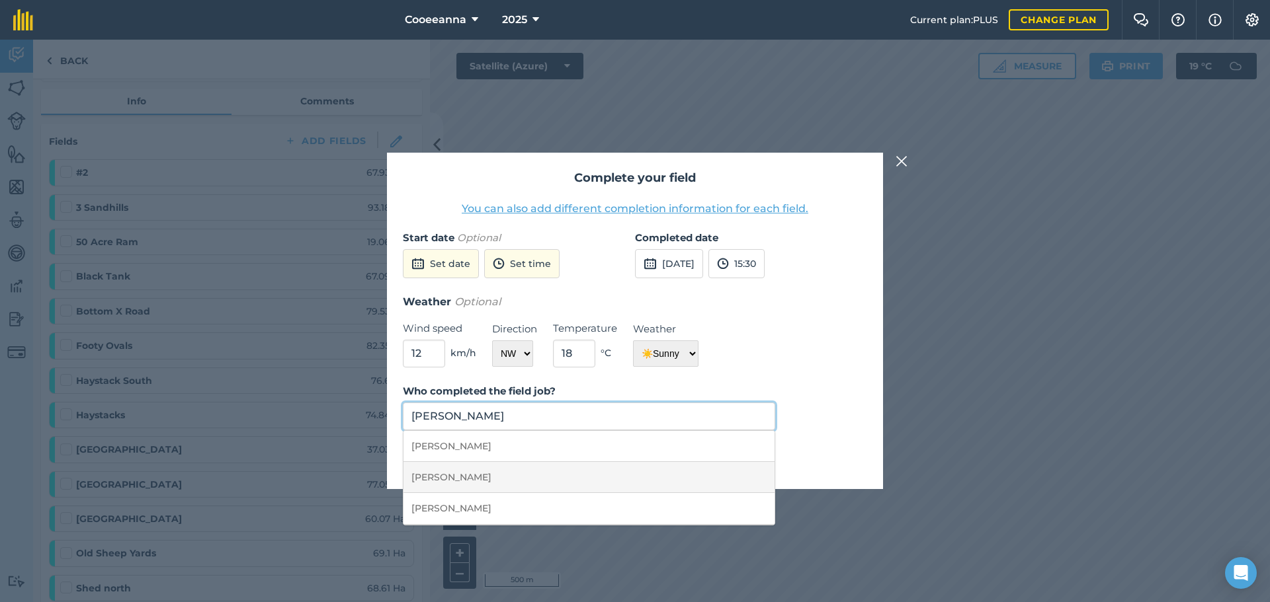 Image resolution: width=1270 pixels, height=602 pixels. What do you see at coordinates (23, 20) in the screenshot?
I see `img: fieldmargin Logo` at bounding box center [23, 20].